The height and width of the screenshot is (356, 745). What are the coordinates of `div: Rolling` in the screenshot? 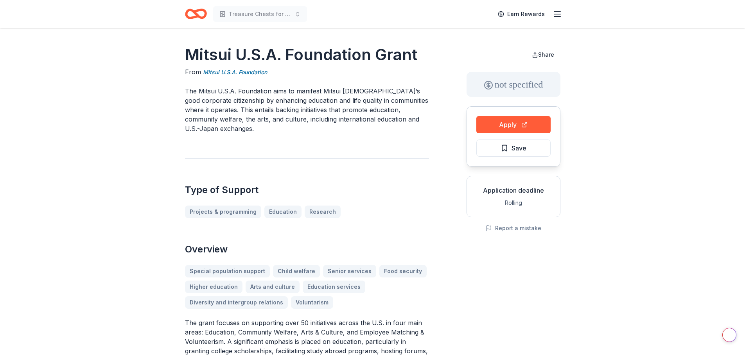 It's located at (514, 203).